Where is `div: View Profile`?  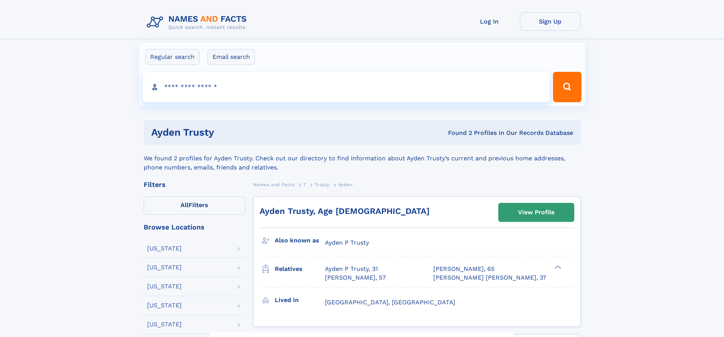
div: View Profile is located at coordinates (536, 213).